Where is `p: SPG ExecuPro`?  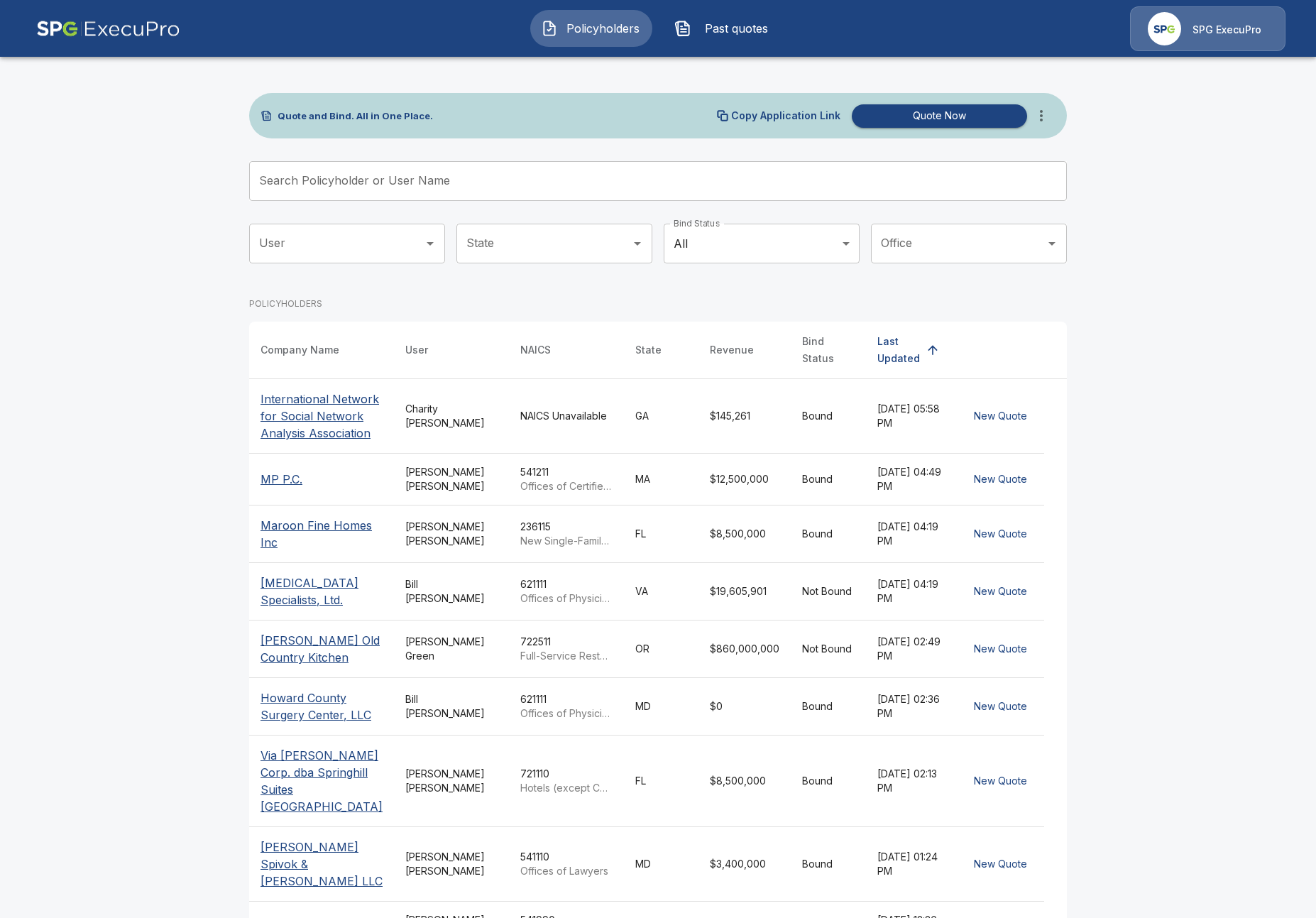 p: SPG ExecuPro is located at coordinates (1227, 30).